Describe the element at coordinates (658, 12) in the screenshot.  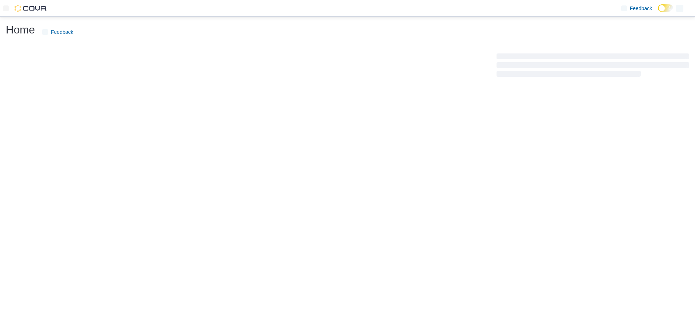
I see `span: Dark Mode` at that location.